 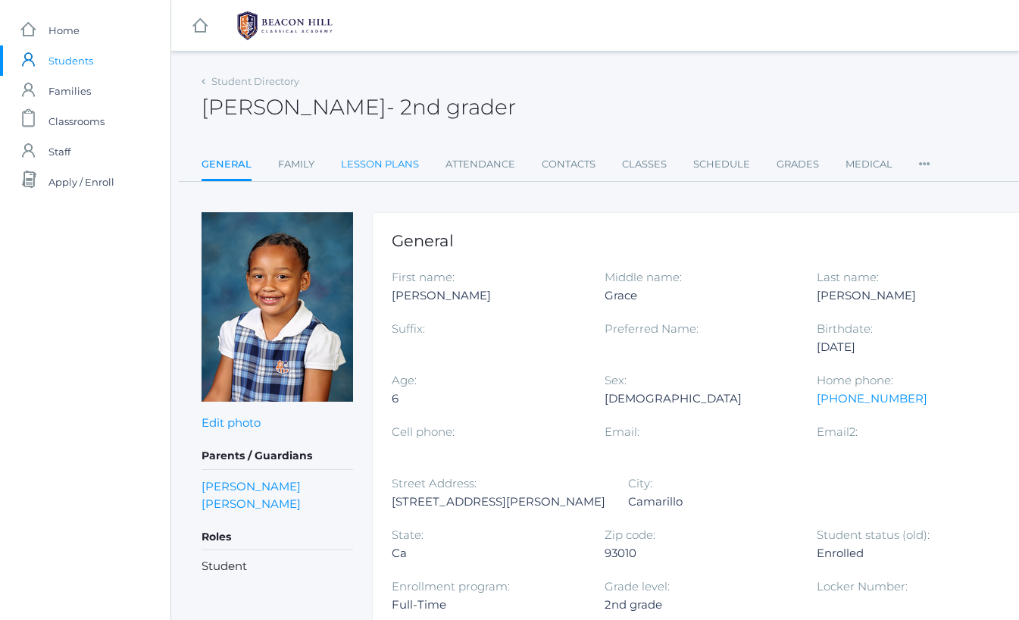 I want to click on h5: Roles, so click(x=277, y=537).